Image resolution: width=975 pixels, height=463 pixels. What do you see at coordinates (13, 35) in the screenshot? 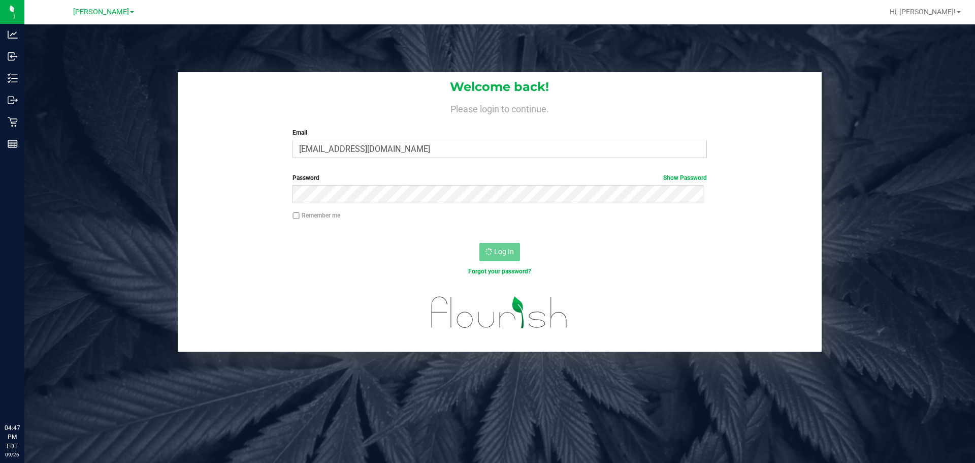
I see `inline-svg: Analytics` at bounding box center [13, 35].